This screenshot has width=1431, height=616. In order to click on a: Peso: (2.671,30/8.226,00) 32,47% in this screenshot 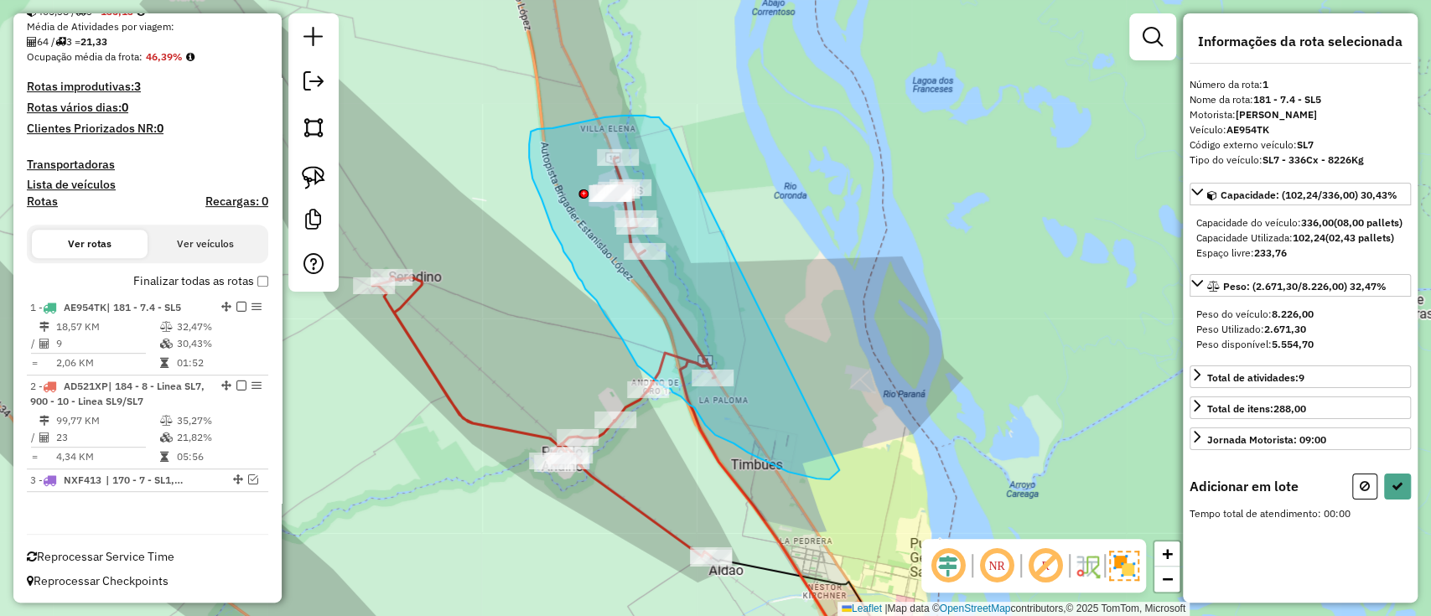, I will do `click(1300, 285)`.